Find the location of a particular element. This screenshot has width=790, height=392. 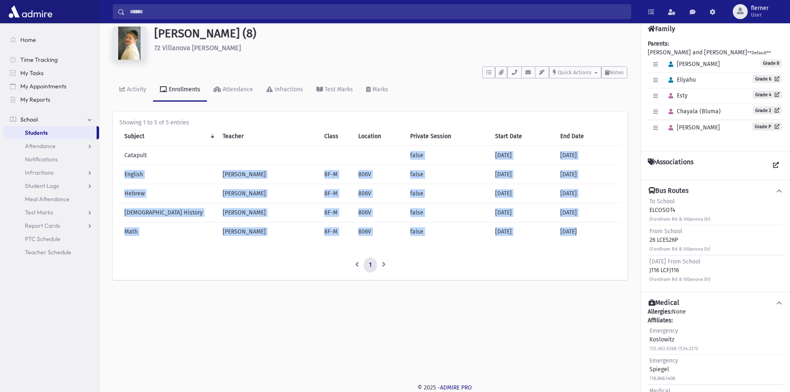

a: Grade P is located at coordinates (767, 126).